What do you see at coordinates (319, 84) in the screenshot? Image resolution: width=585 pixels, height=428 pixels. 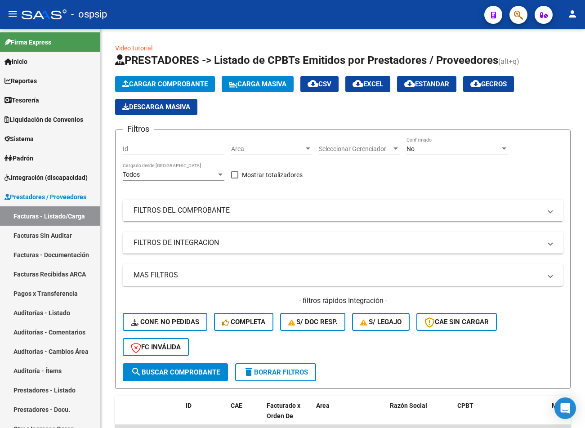 I see `span: CSV` at bounding box center [319, 84].